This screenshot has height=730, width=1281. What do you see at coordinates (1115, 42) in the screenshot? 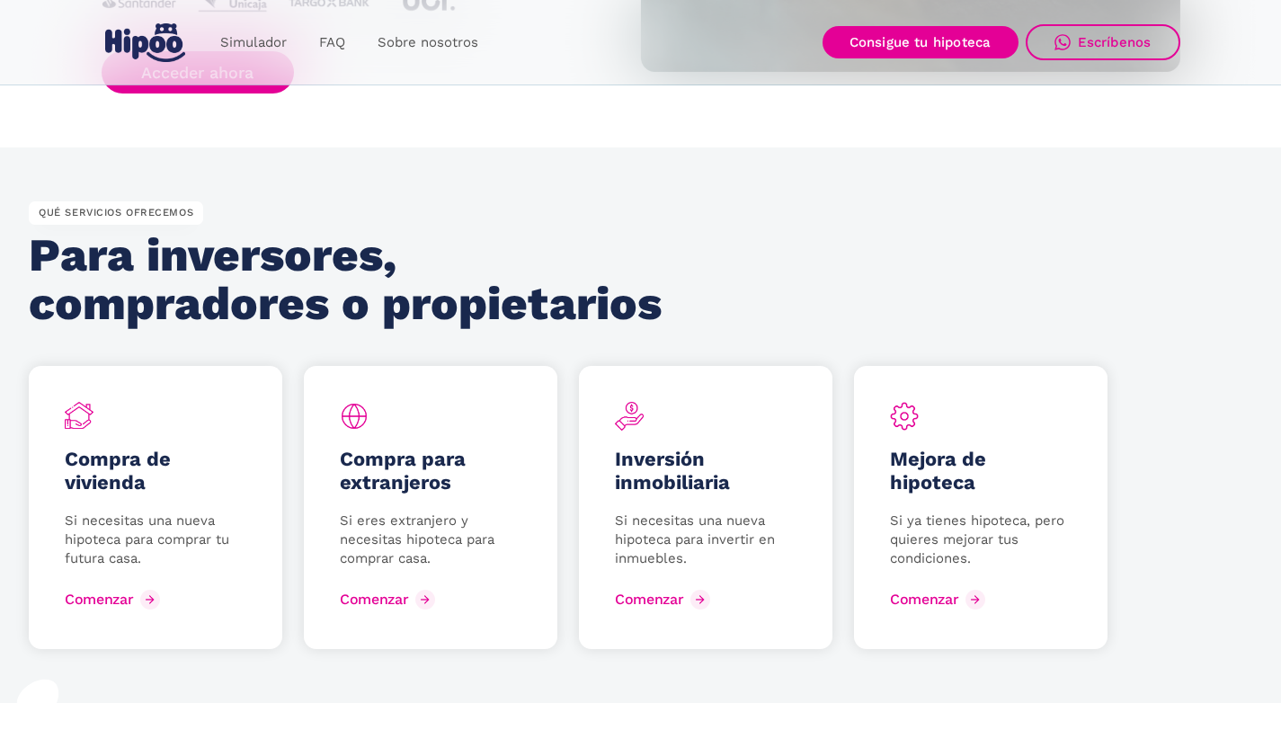
I see `div: Escríbenos` at bounding box center [1115, 42].